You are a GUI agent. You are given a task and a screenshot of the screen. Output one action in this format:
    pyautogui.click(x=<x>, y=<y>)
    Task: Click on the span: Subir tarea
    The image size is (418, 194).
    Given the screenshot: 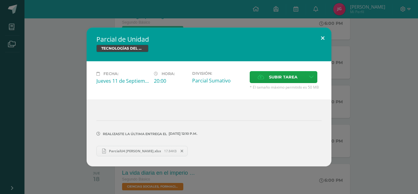 What is the action you would take?
    pyautogui.click(x=283, y=77)
    